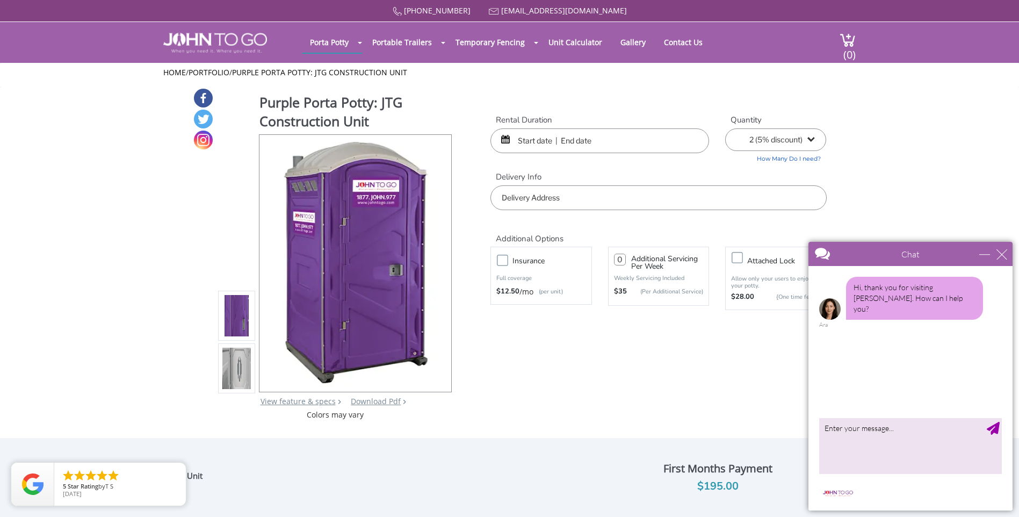 The height and width of the screenshot is (517, 1019). I want to click on div: Chat, so click(108, 18).